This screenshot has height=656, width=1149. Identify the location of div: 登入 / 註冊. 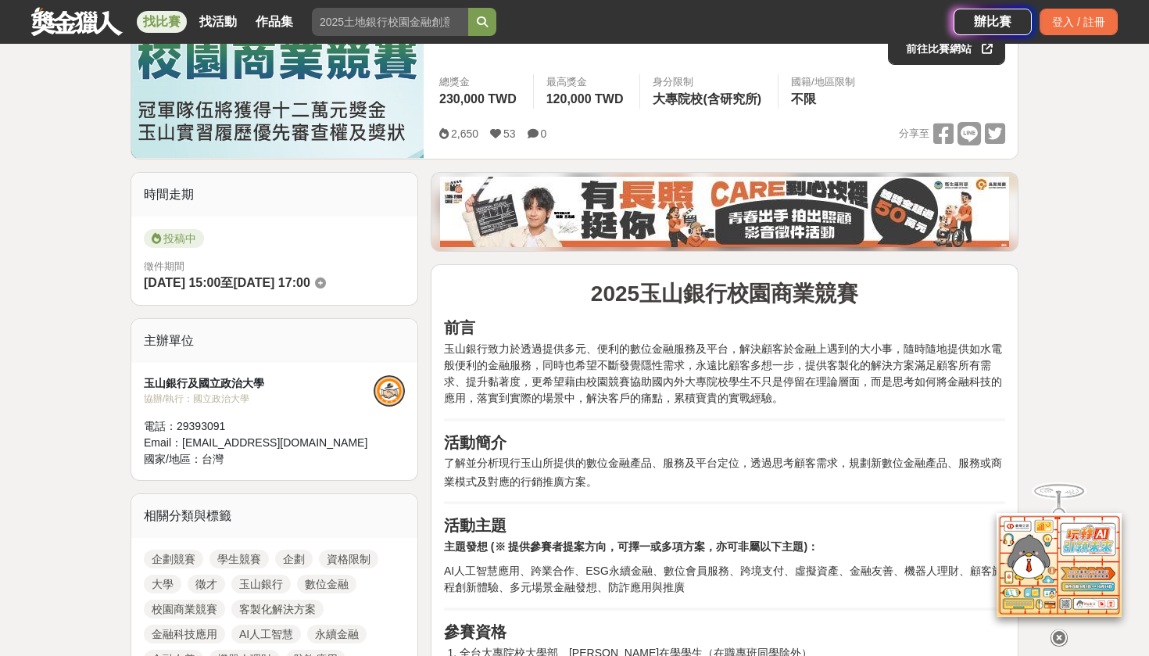
(1079, 22).